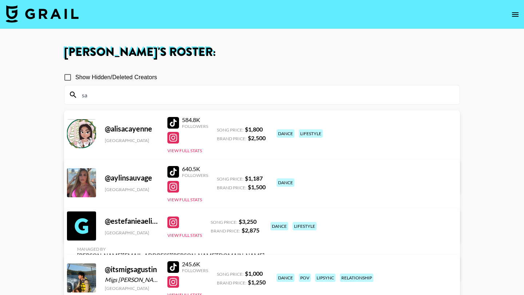  I want to click on button: open drawer, so click(515, 15).